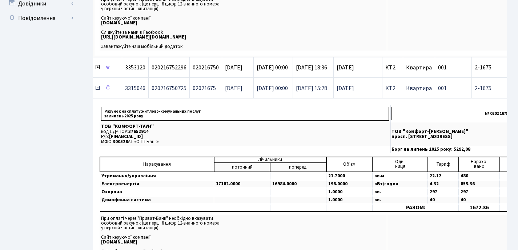 This screenshot has width=518, height=250. I want to click on p: Р/р:, so click(245, 137).